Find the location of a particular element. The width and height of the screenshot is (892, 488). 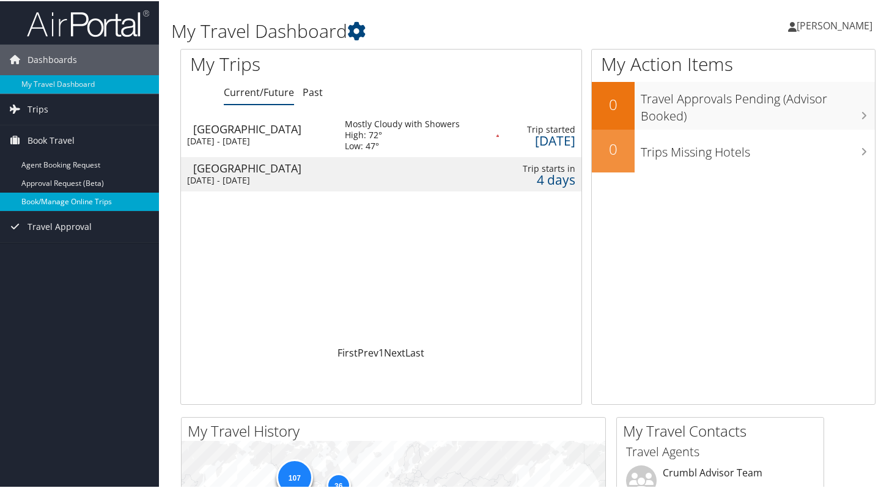

a: First is located at coordinates (347, 351).